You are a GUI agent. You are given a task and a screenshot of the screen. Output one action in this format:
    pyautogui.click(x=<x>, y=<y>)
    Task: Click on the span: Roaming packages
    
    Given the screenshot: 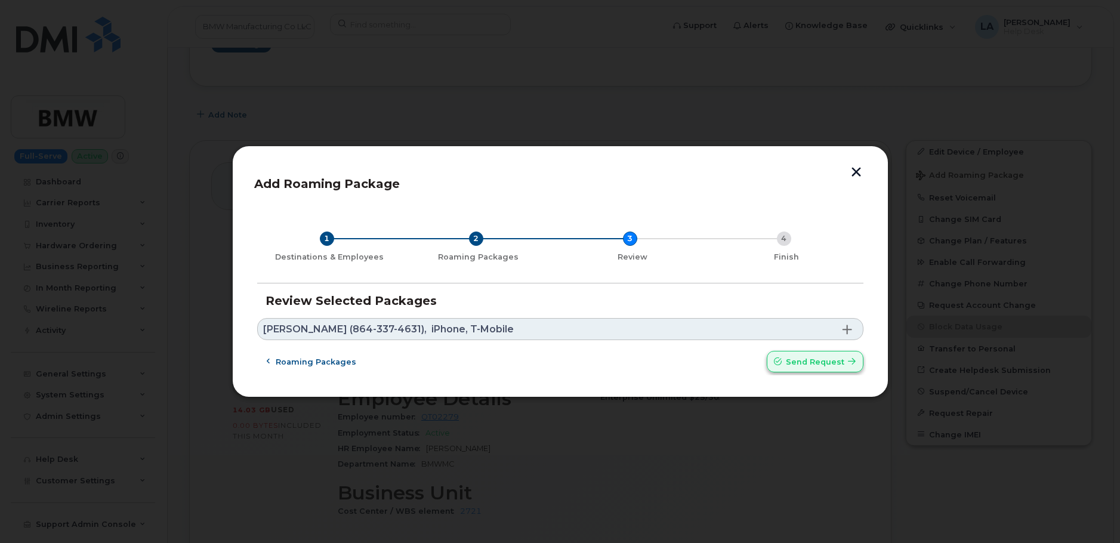 What is the action you would take?
    pyautogui.click(x=316, y=362)
    